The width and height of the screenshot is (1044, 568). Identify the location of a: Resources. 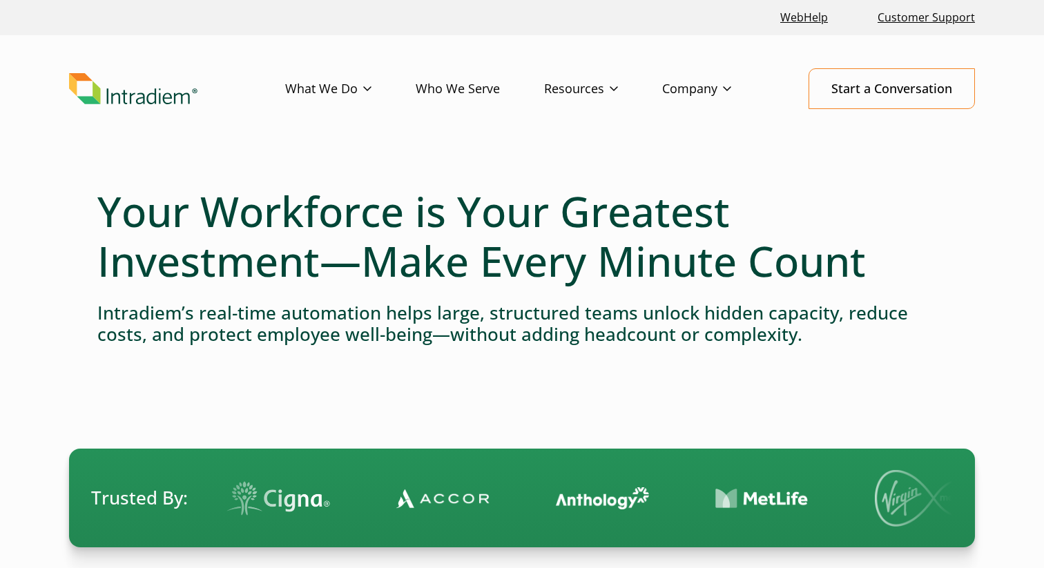
(603, 89).